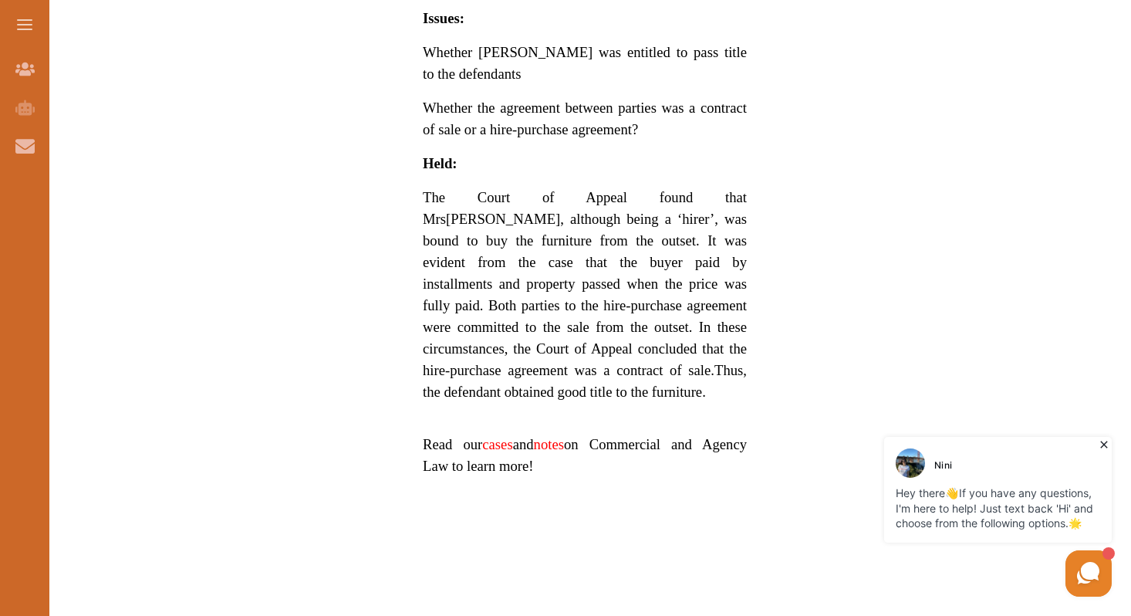  What do you see at coordinates (497, 444) in the screenshot?
I see `a: cases` at bounding box center [497, 444].